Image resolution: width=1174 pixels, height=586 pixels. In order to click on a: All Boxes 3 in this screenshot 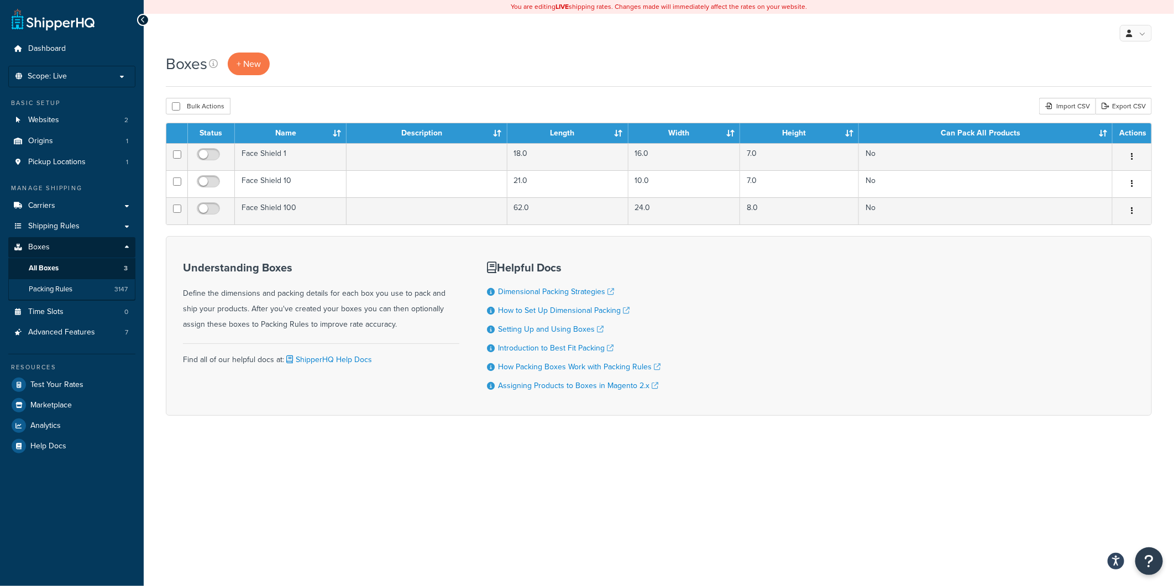, I will do `click(72, 268)`.